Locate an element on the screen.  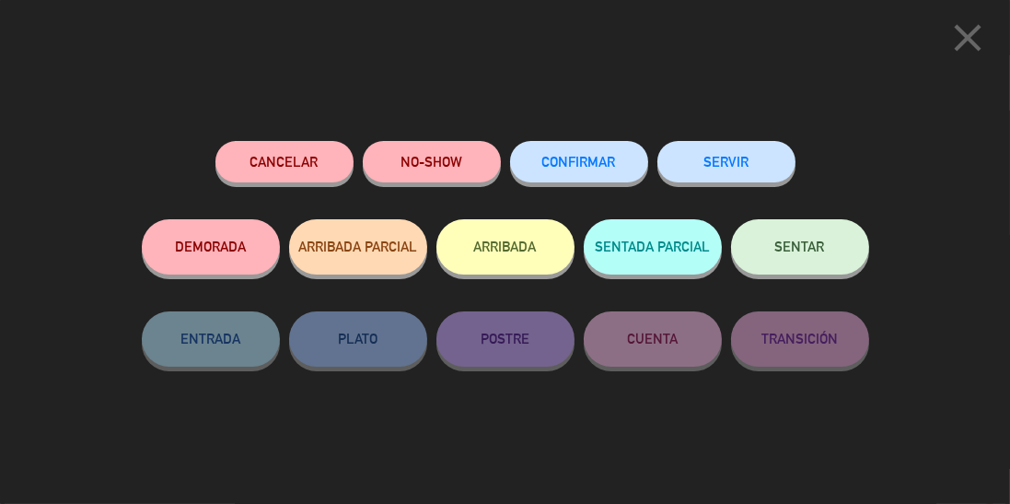
button: SERVIR is located at coordinates (726, 161).